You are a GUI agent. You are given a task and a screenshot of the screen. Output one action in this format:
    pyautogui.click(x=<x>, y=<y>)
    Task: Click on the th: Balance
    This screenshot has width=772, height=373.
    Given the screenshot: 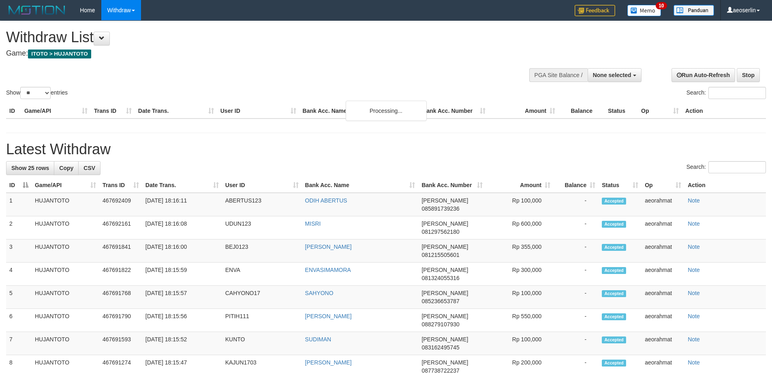 What is the action you would take?
    pyautogui.click(x=582, y=111)
    